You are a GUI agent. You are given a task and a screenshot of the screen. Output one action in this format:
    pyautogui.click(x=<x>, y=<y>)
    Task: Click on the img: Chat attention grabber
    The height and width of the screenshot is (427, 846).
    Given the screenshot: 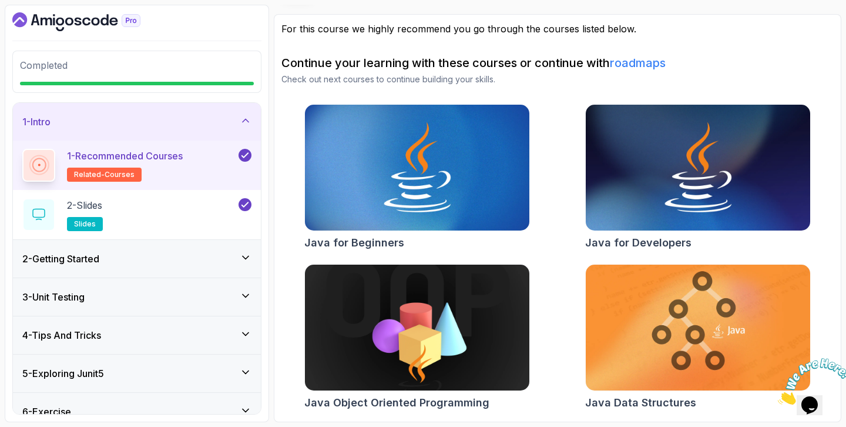 What is the action you would take?
    pyautogui.click(x=41, y=28)
    